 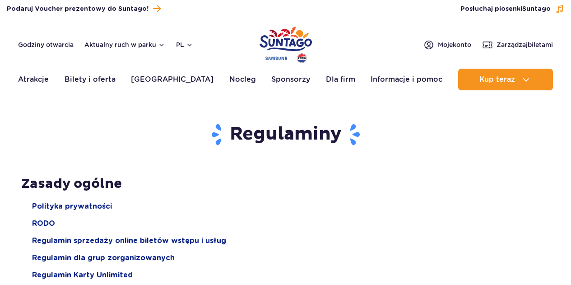 I want to click on a: Nocleg, so click(x=242, y=79).